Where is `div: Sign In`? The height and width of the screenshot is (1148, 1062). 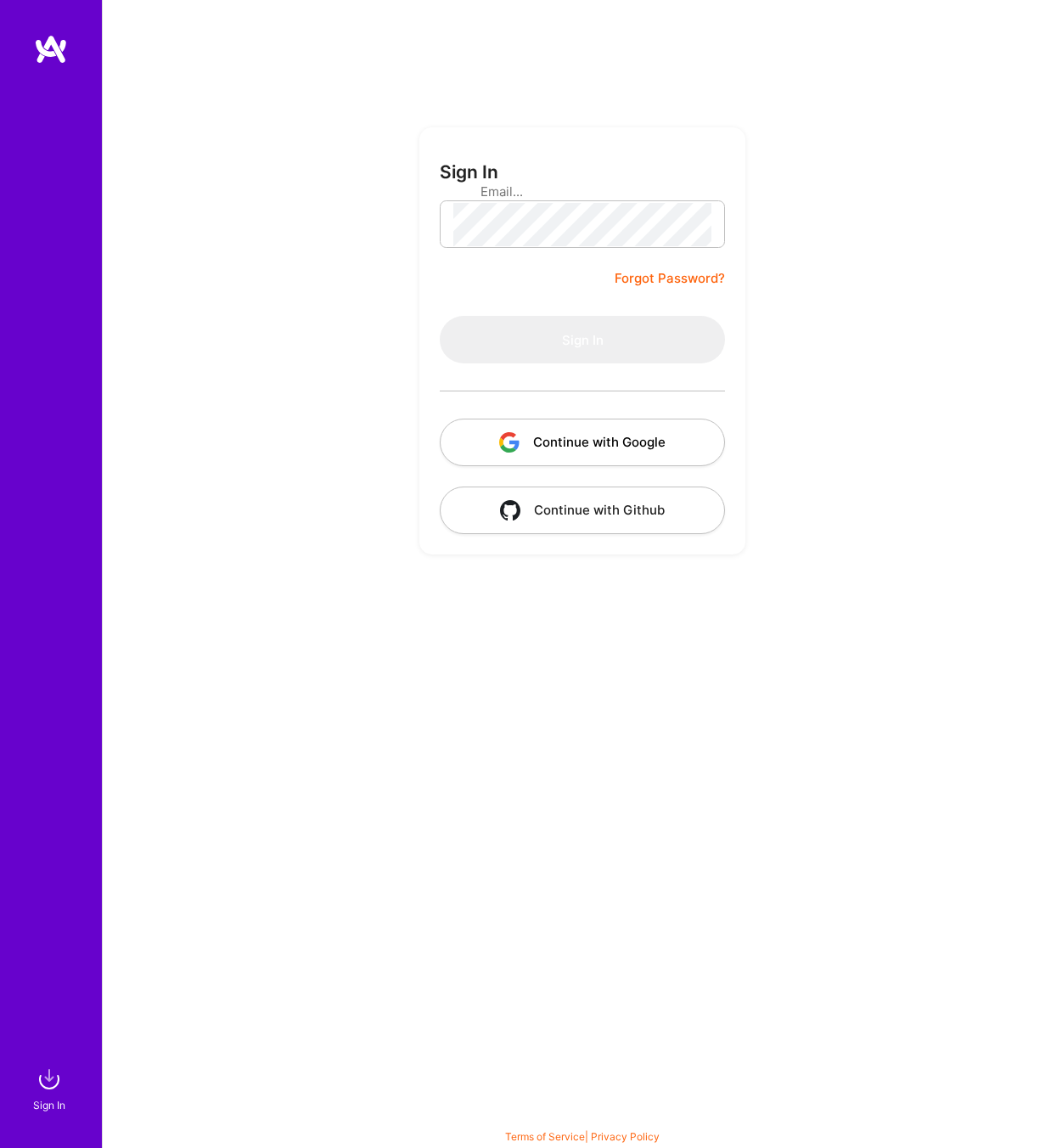
div: Sign In is located at coordinates (49, 1105).